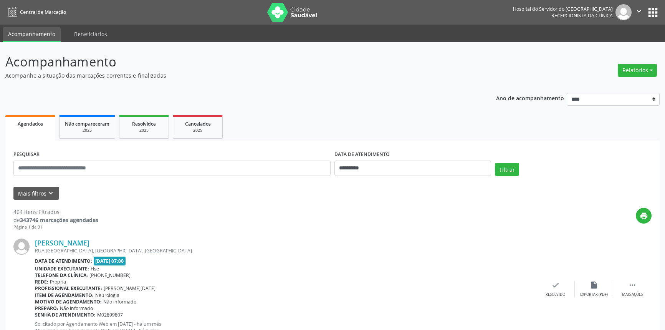 This screenshot has height=330, width=665. I want to click on span: M02899807, so click(110, 314).